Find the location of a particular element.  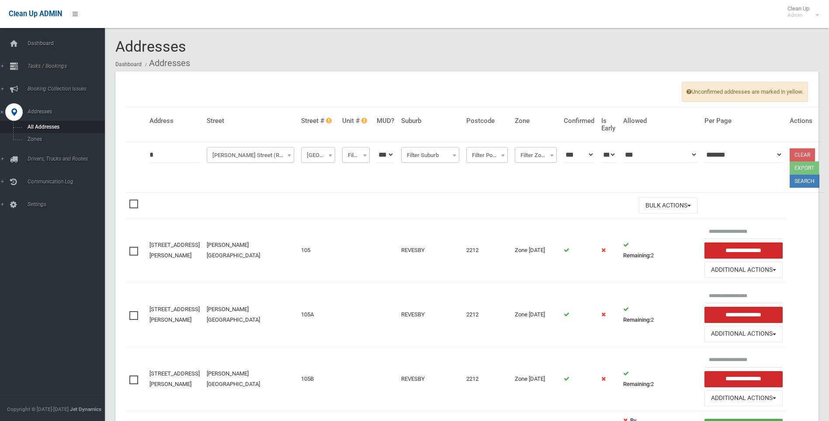

span: All Addresses is located at coordinates (64, 127).